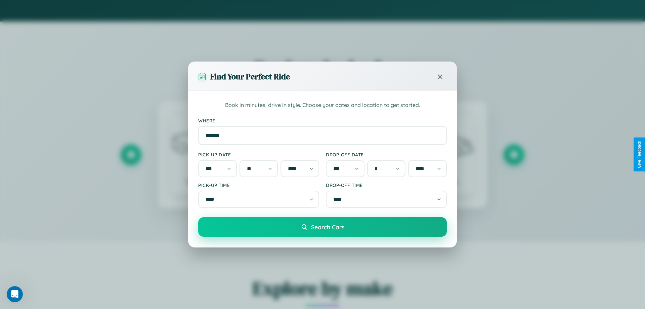  I want to click on h3: Find Your Perfect Ride, so click(250, 76).